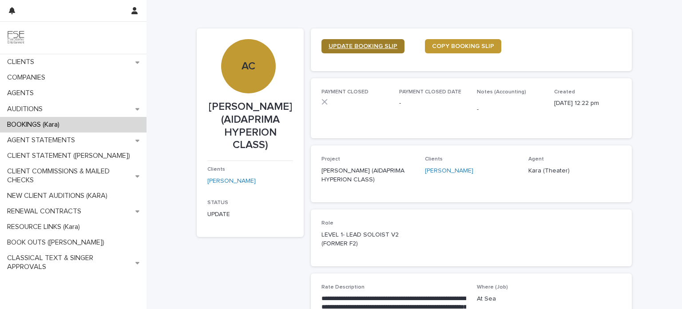 The width and height of the screenshot is (682, 309). Describe the element at coordinates (549, 298) in the screenshot. I see `p: At Sea` at that location.